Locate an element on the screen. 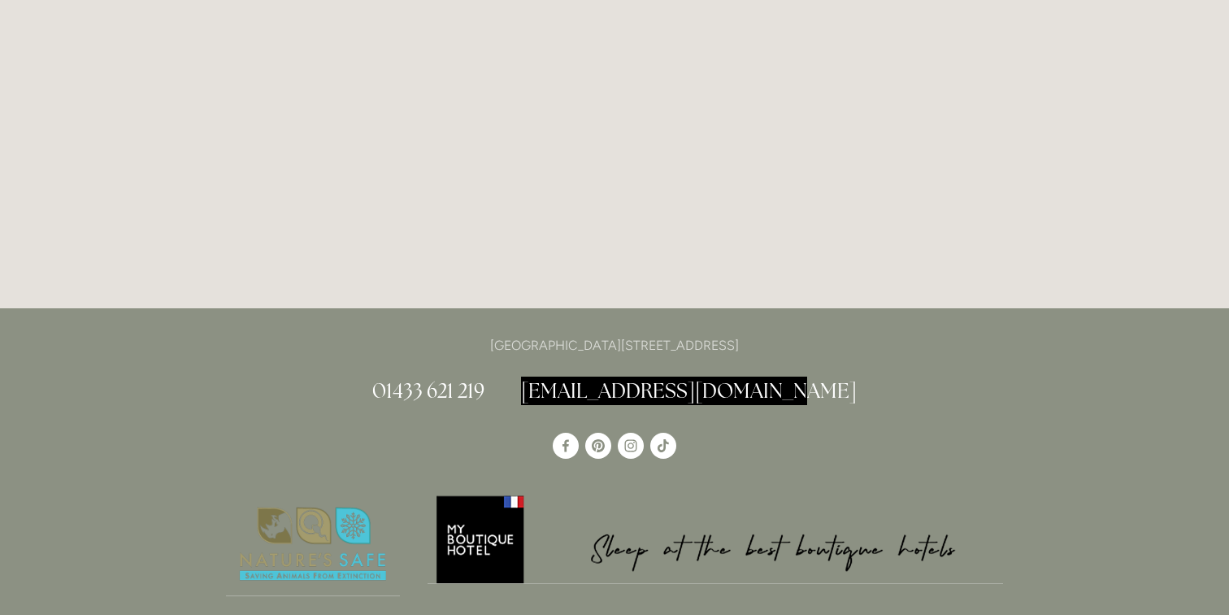 Image resolution: width=1229 pixels, height=615 pixels. a: Pinterest is located at coordinates (598, 446).